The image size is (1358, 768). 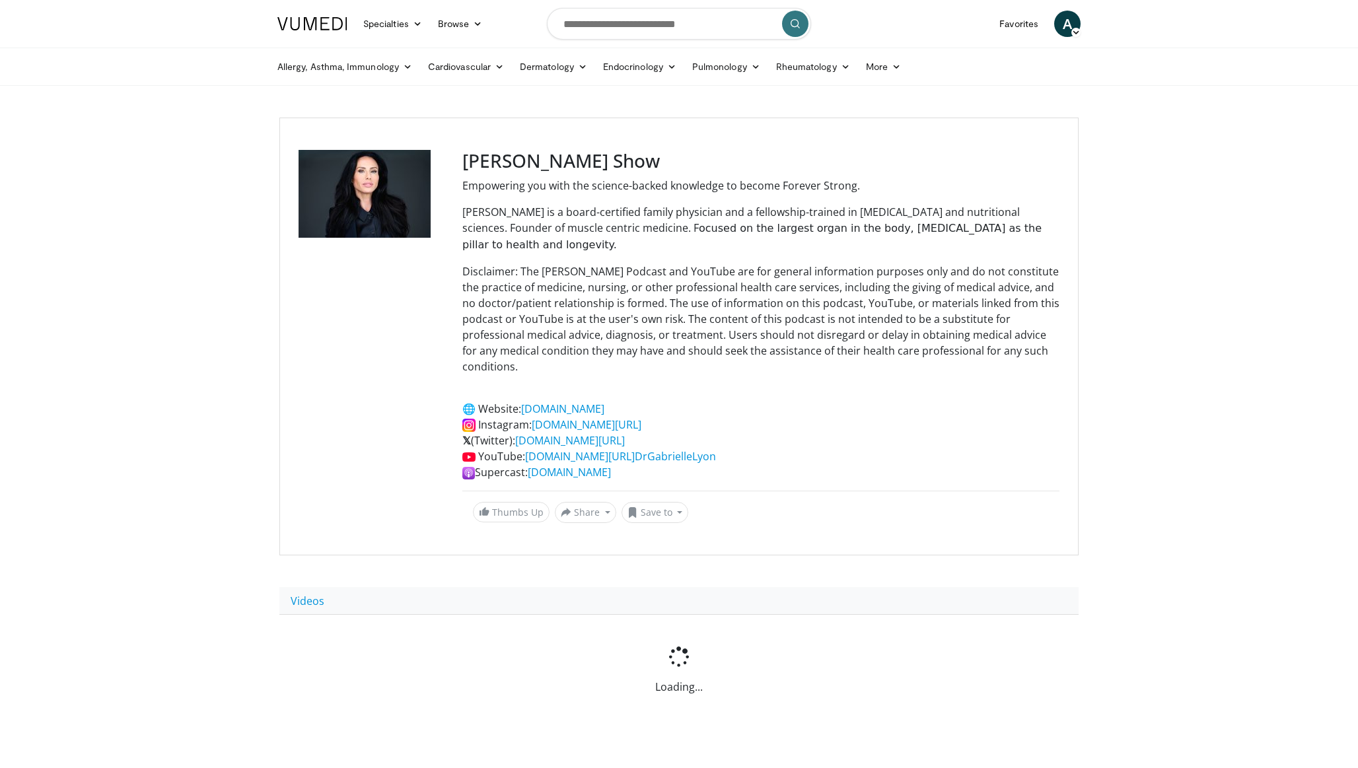 I want to click on a: Cardiovascular, so click(x=466, y=67).